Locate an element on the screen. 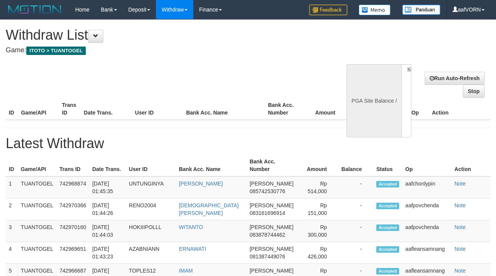 The height and width of the screenshot is (276, 496). td: 4 is located at coordinates (12, 252).